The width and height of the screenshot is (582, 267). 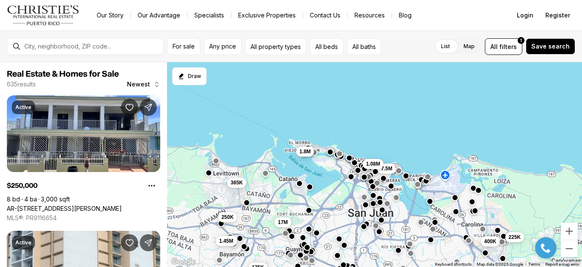 I want to click on span: 1.45M, so click(x=226, y=241).